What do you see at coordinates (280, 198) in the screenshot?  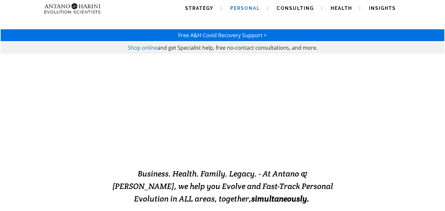 I see `b: simultaneously.` at bounding box center [280, 198].